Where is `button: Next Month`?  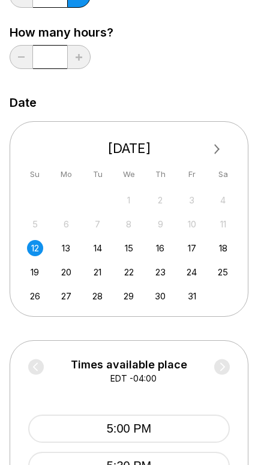 button: Next Month is located at coordinates (217, 149).